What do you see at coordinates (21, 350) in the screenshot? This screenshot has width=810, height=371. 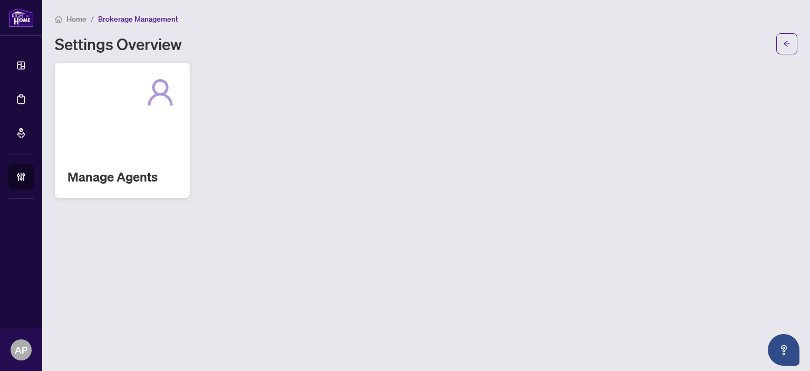 I see `span: AP` at bounding box center [21, 350].